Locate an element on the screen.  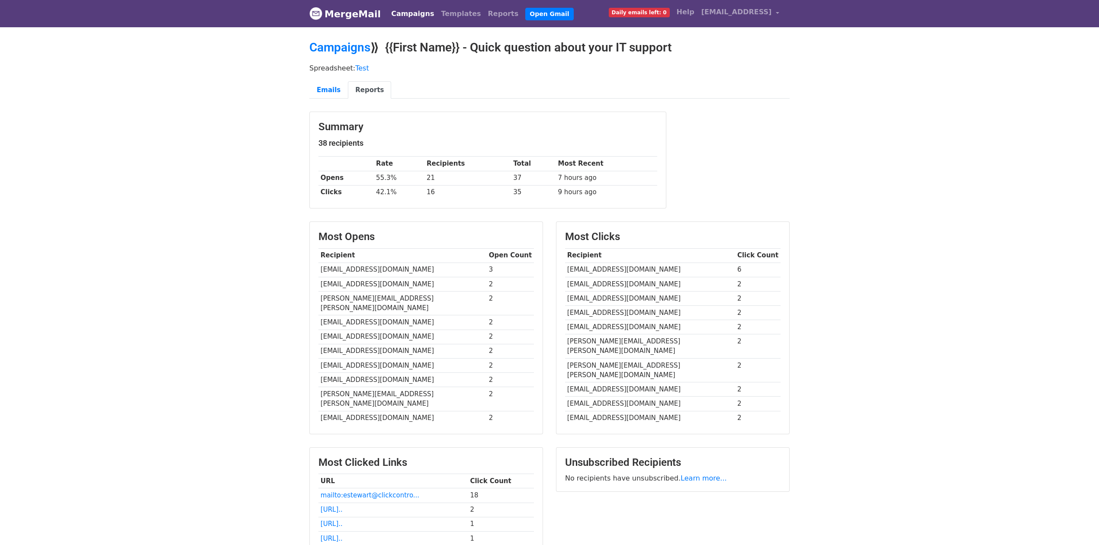
h5: 38 recipients is located at coordinates (488, 143).